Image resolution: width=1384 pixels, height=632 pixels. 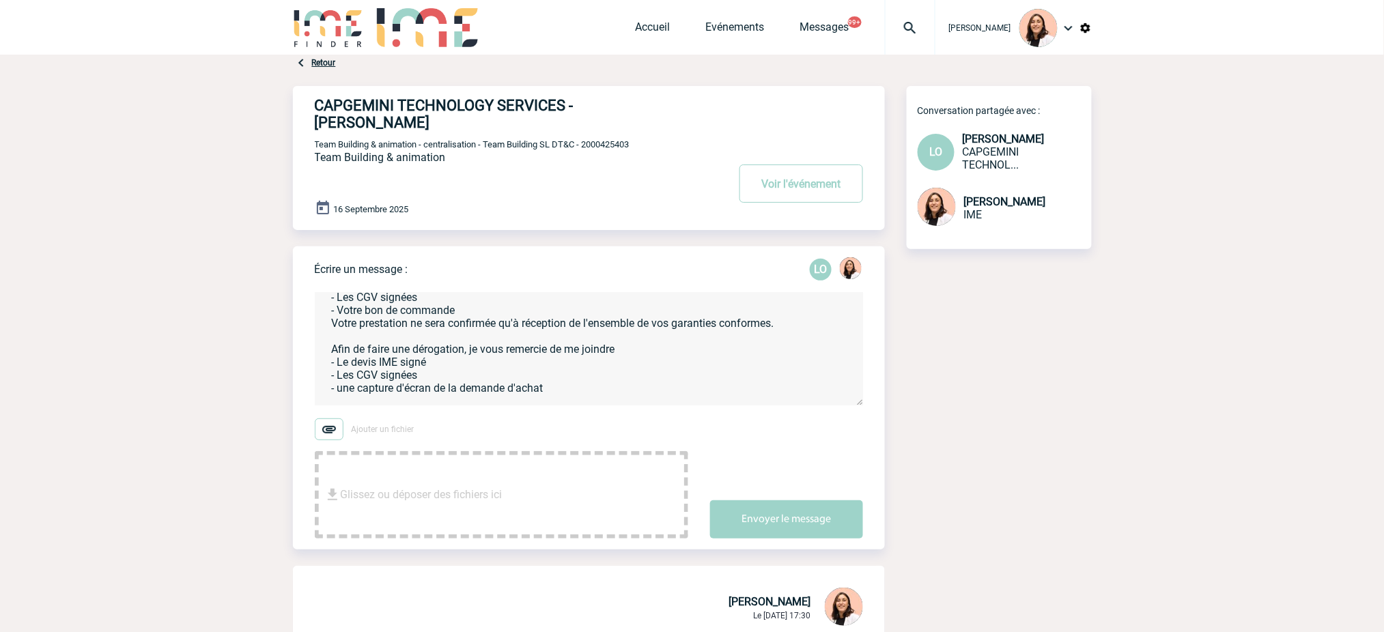 What do you see at coordinates (371, 209) in the screenshot?
I see `span: 16 Septembre 2025` at bounding box center [371, 209].